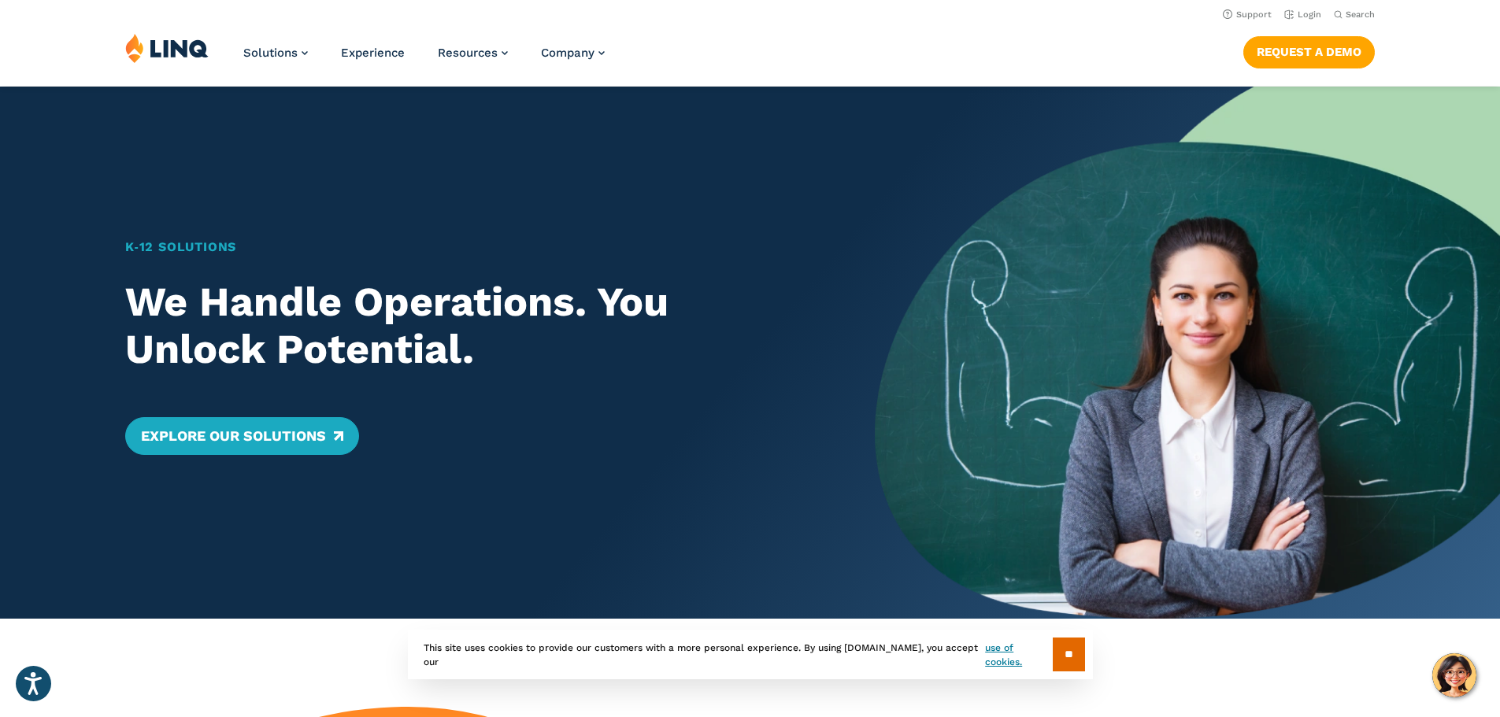  I want to click on a: Solutions, so click(276, 53).